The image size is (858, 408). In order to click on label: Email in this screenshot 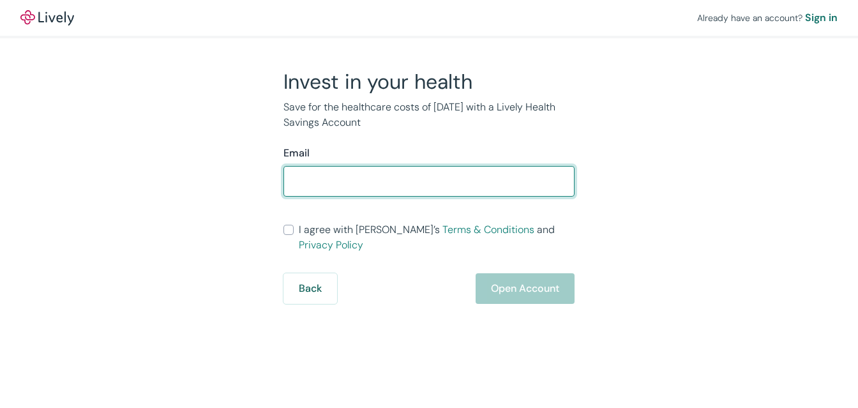, I will do `click(296, 153)`.